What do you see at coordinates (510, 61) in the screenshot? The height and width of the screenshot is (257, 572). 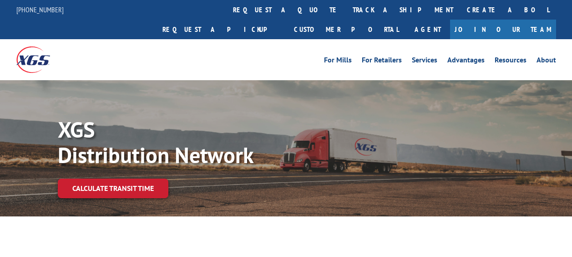 I see `a: Resources` at bounding box center [510, 61].